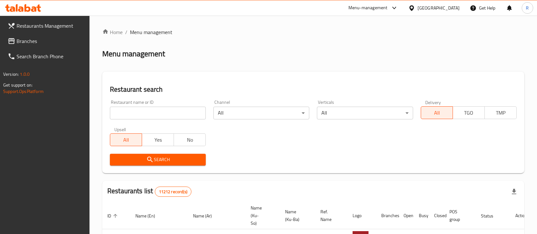 Image resolution: width=537 pixels, height=234 pixels. Describe the element at coordinates (18, 85) in the screenshot. I see `span: Get support on:` at that location.